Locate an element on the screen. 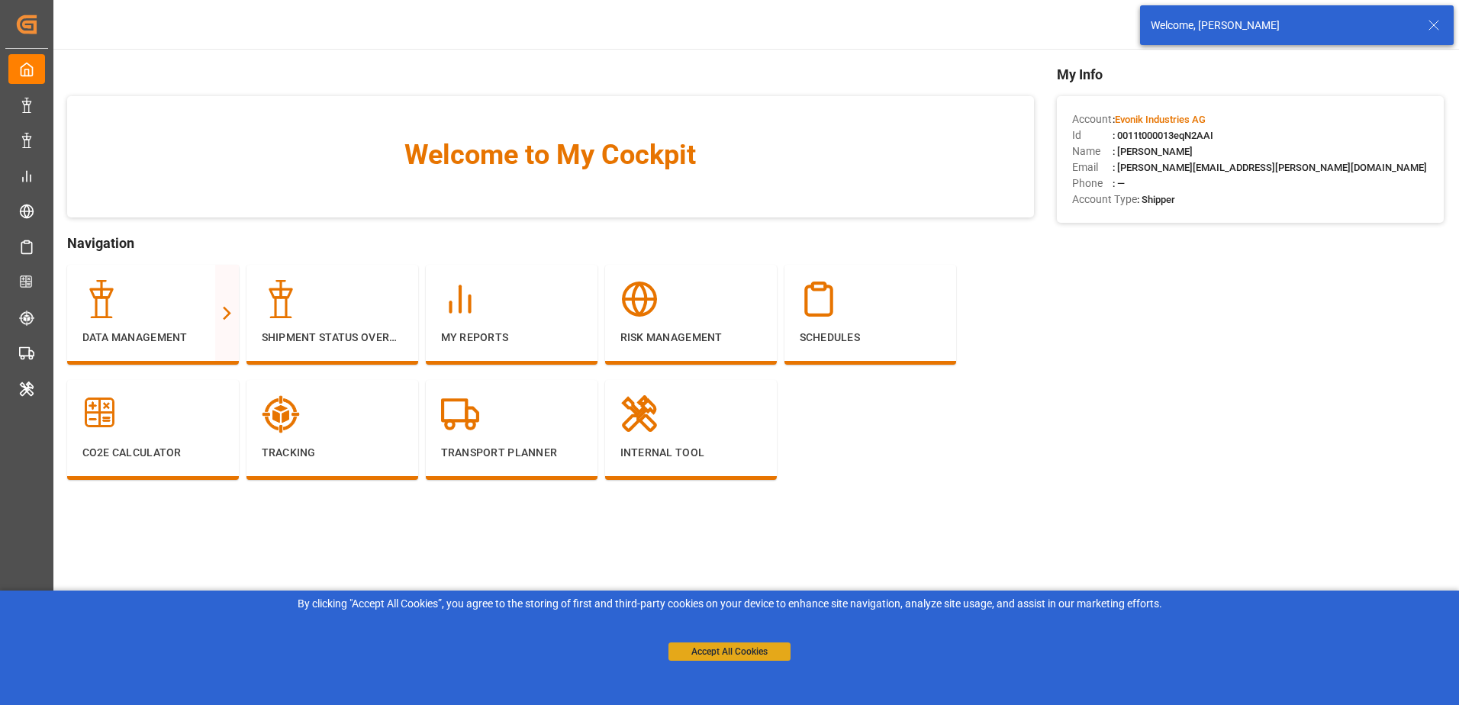 Image resolution: width=1459 pixels, height=705 pixels. span: Evonik Industries AG is located at coordinates (1160, 119).